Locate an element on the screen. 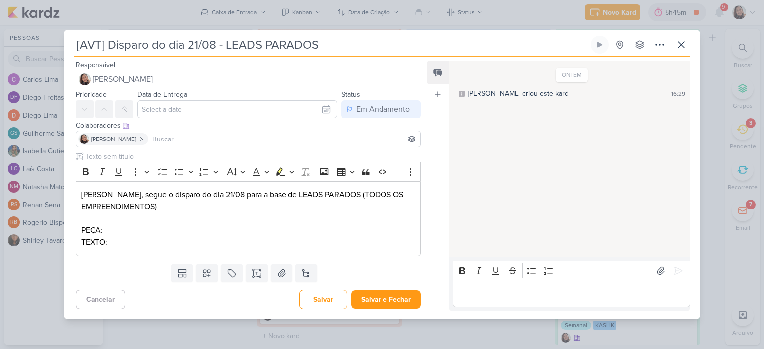 This screenshot has height=349, width=764. button: Em Andamento is located at coordinates (381, 109).